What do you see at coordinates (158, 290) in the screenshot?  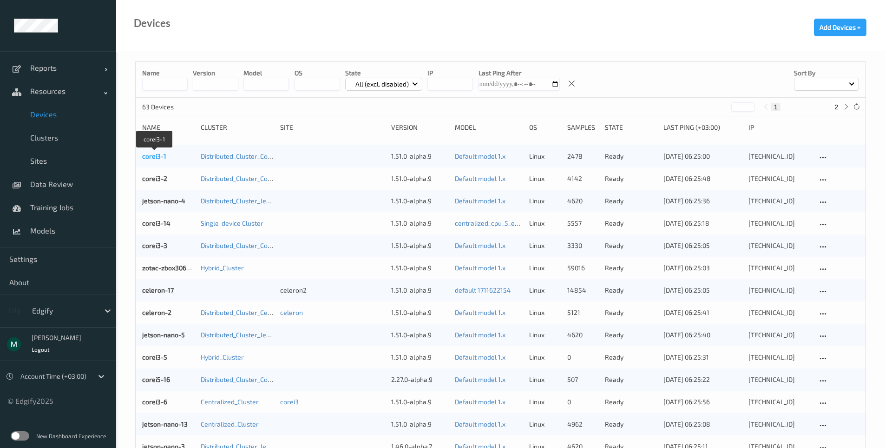 I see `a: celeron-17` at bounding box center [158, 290].